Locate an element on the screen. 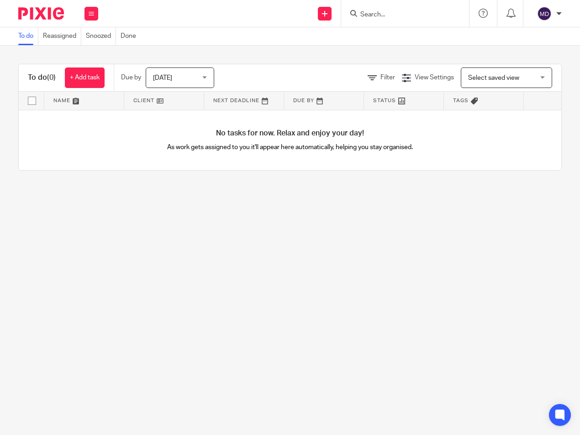 The image size is (580, 435). a: Snoozed is located at coordinates (101, 36).